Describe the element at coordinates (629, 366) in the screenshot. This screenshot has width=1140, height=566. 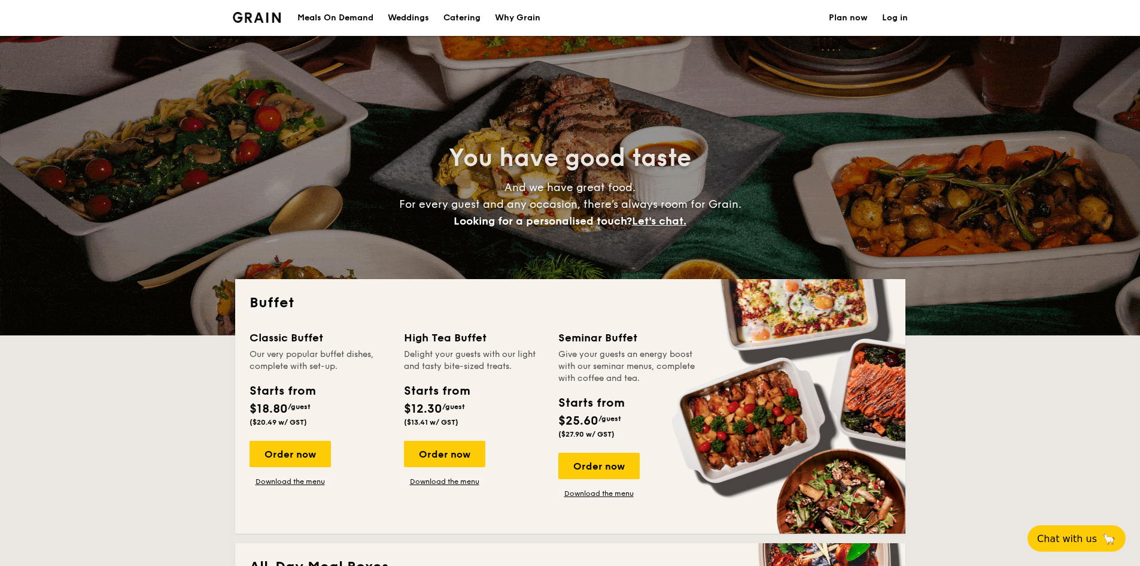
I see `div: Give your guests an energy boost with our seminar menus, complete with coffee and tea.` at that location.